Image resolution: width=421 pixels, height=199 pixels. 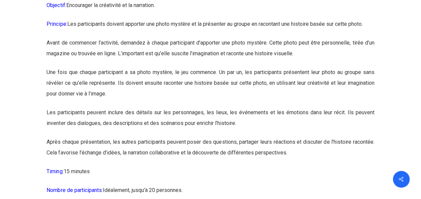 What do you see at coordinates (57, 24) in the screenshot?
I see `span: Principe:` at bounding box center [57, 24].